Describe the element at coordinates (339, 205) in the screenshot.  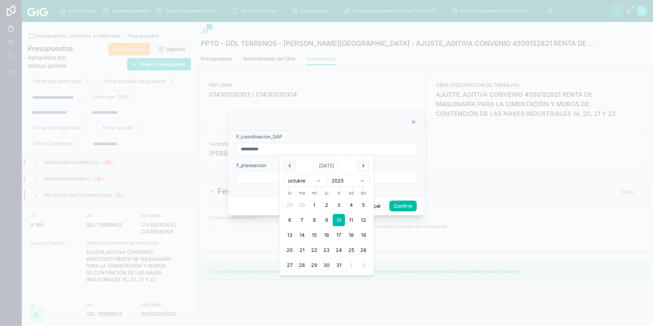
I see `button: viernes, 3 de octubre de 2025` at that location.